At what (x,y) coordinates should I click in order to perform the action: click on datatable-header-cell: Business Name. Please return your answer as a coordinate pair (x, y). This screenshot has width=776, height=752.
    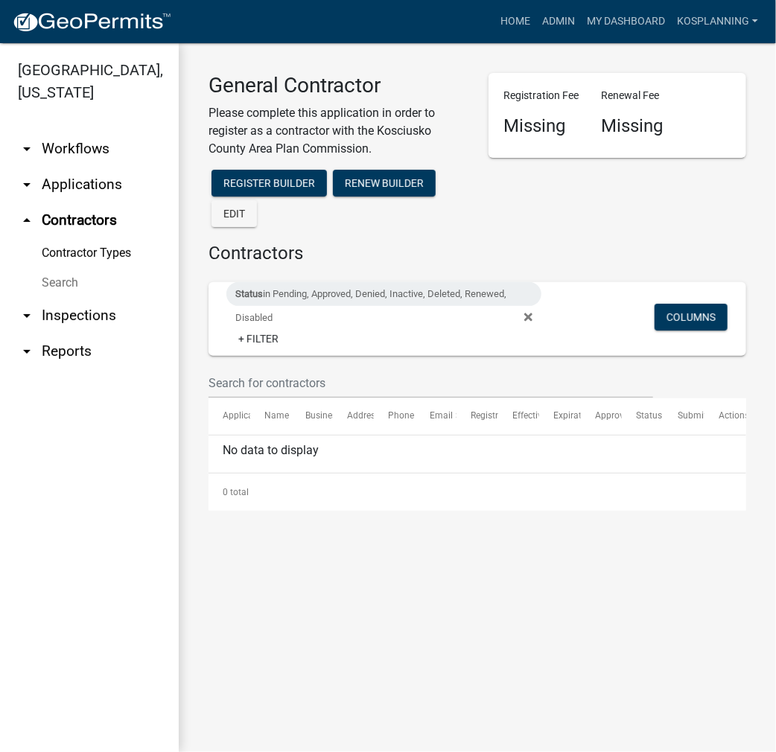
    Looking at the image, I should click on (312, 416).